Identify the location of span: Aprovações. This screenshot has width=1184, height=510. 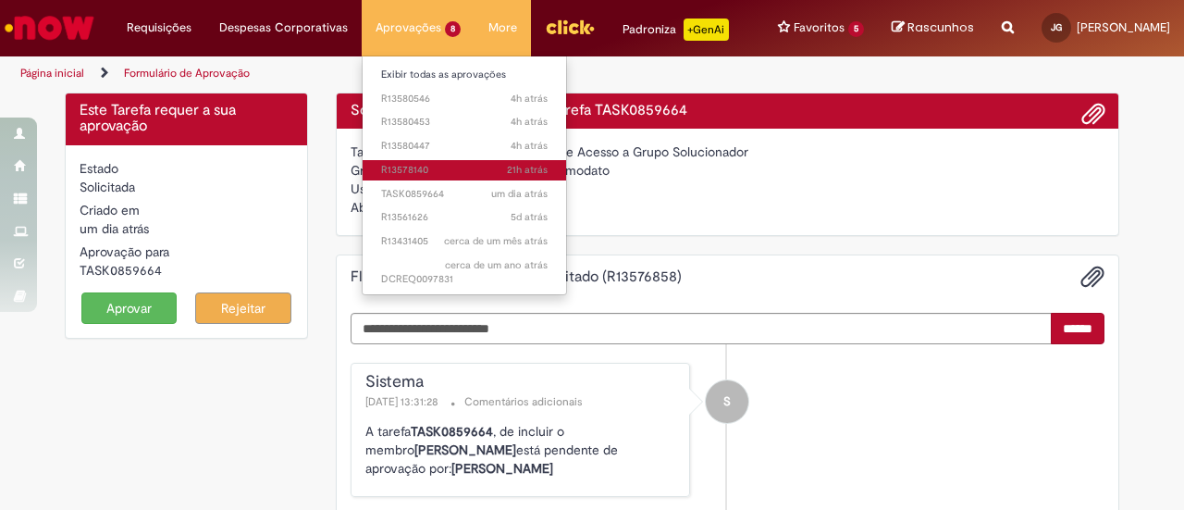
(408, 28).